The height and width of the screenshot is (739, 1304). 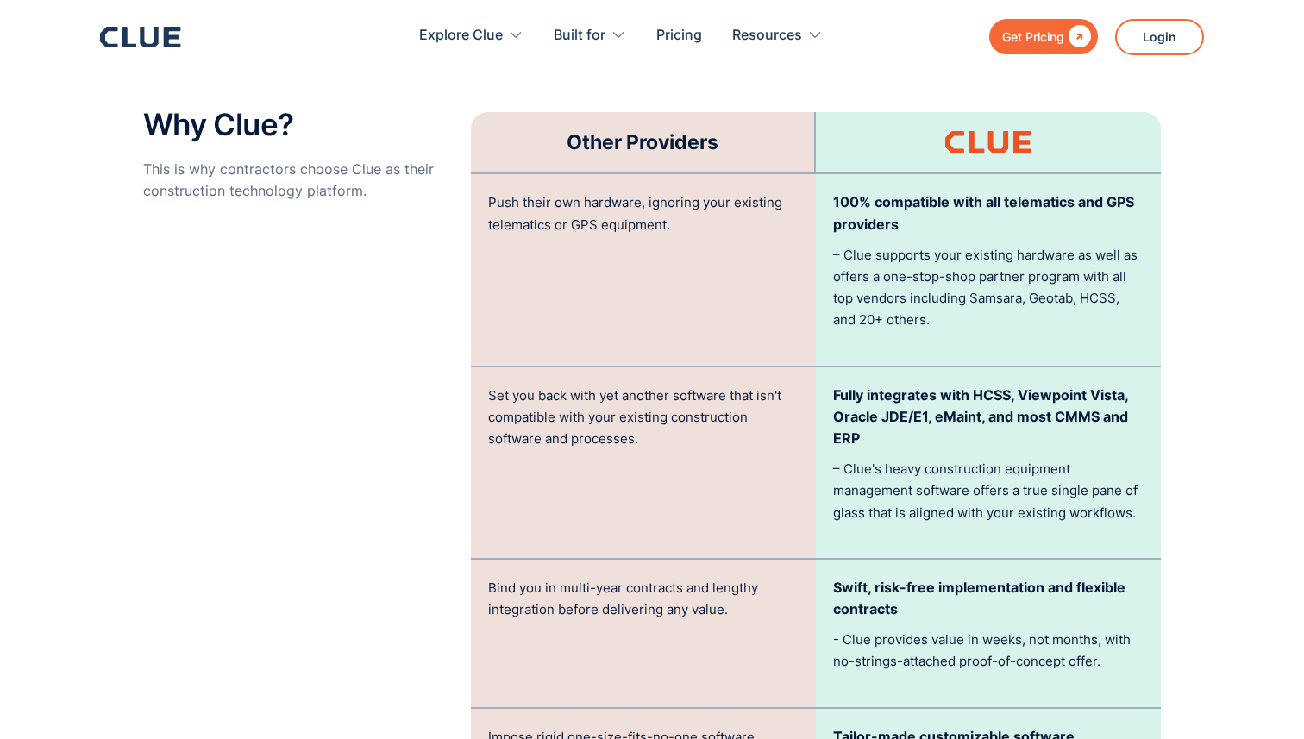 What do you see at coordinates (298, 124) in the screenshot?
I see `h2: Why Clue?` at bounding box center [298, 124].